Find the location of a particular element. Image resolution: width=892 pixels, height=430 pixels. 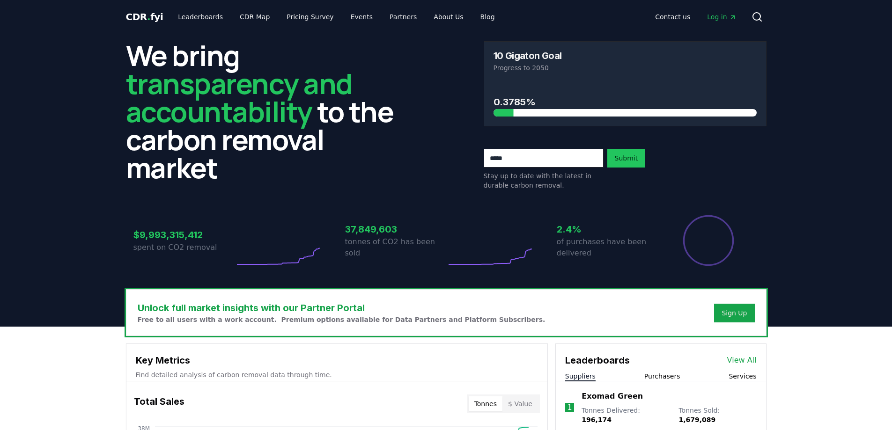

h3: Total Sales is located at coordinates (159, 404).